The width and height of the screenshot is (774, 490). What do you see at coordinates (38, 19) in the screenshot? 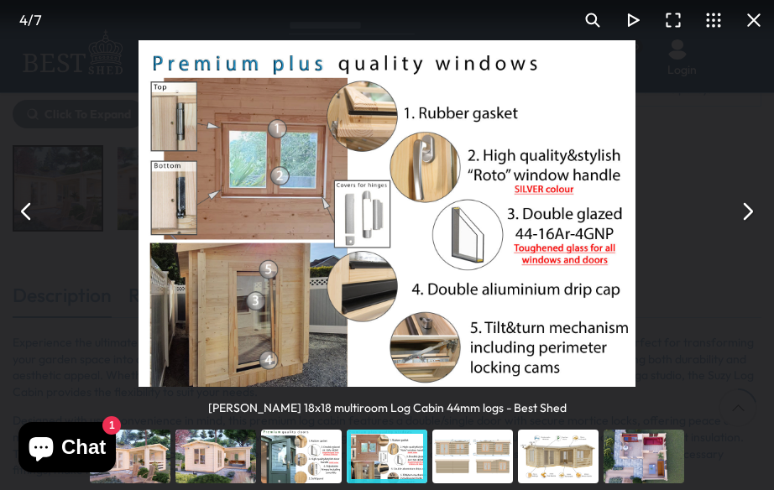
I see `span: 7` at bounding box center [38, 19].